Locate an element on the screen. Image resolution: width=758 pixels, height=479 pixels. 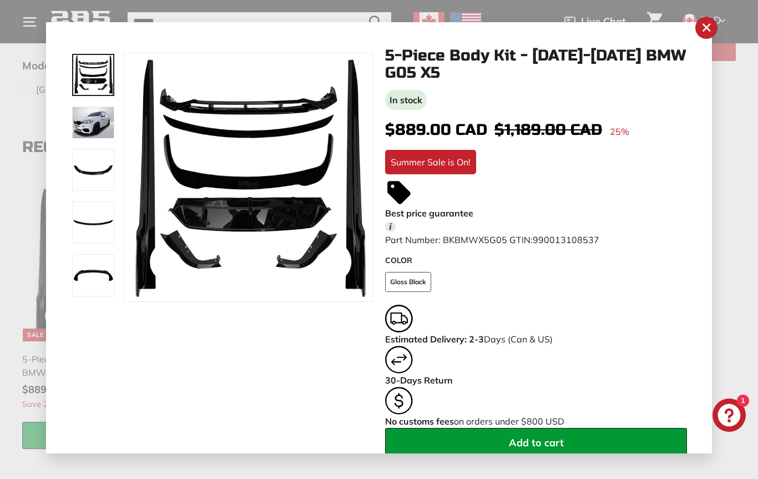
span: i is located at coordinates (390, 226).